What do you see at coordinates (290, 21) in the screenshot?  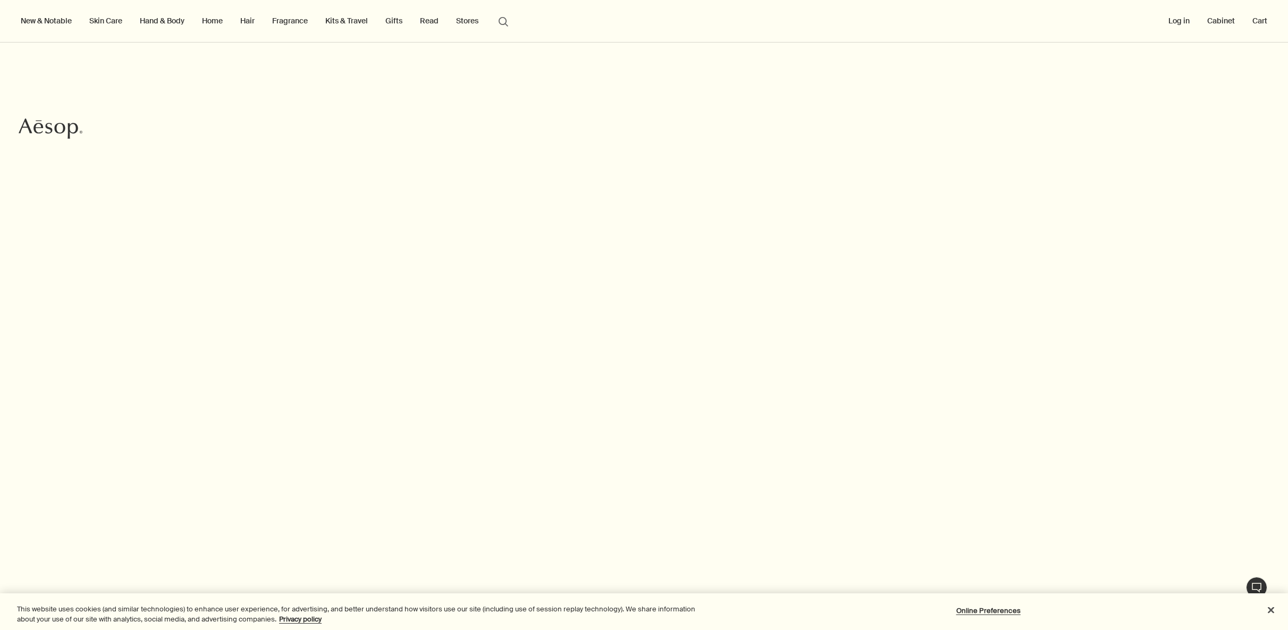 I see `a: Fragrance` at bounding box center [290, 21].